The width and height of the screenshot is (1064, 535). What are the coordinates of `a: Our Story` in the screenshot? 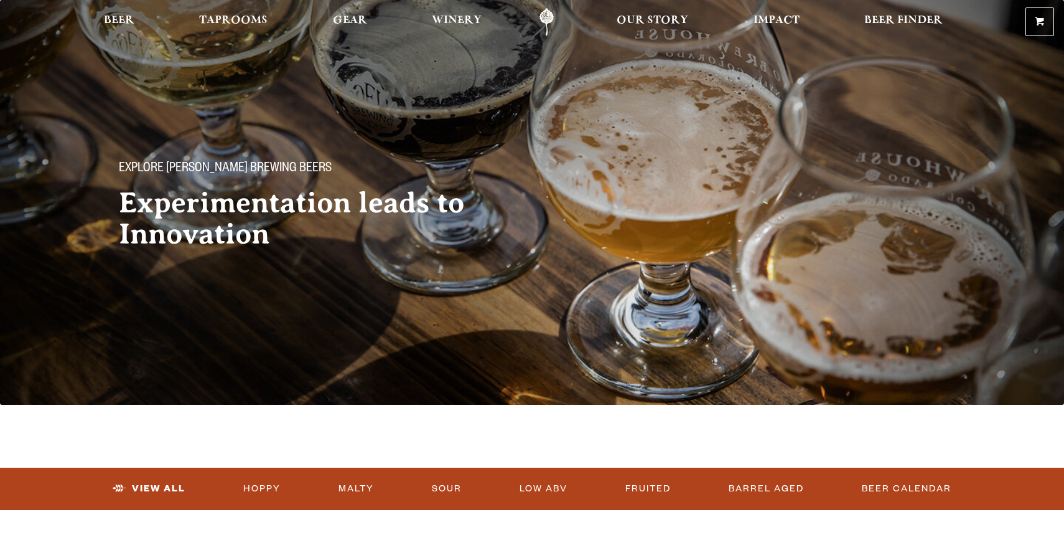 It's located at (652, 22).